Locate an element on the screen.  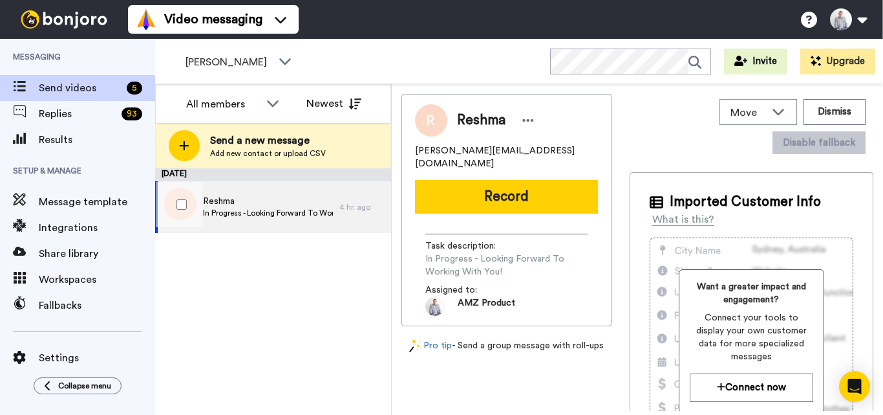
span: Collapse menu is located at coordinates (85, 385).